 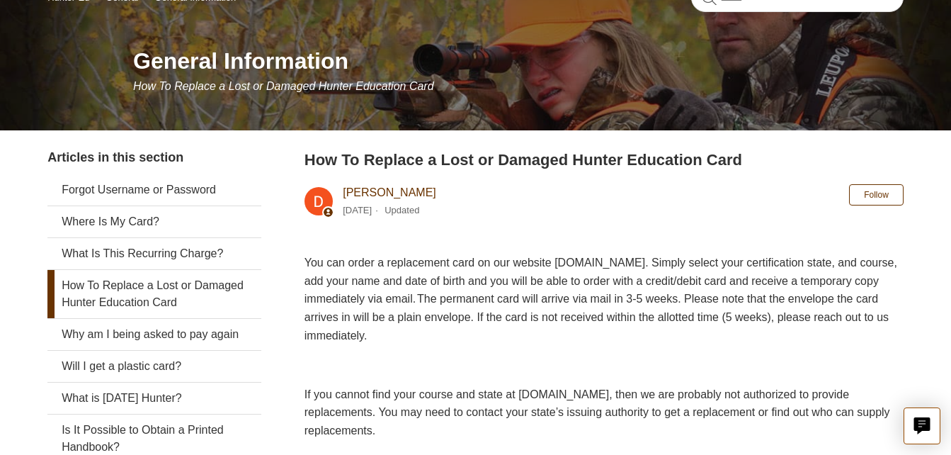 What do you see at coordinates (154, 222) in the screenshot?
I see `a: Where Is My Card?` at bounding box center [154, 222].